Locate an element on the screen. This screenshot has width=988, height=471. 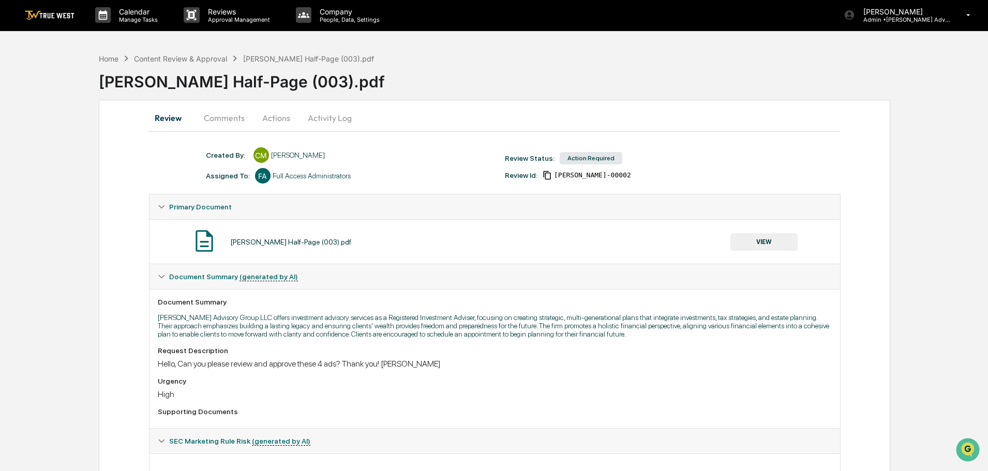
div: Content Review & Approval is located at coordinates (181, 58).